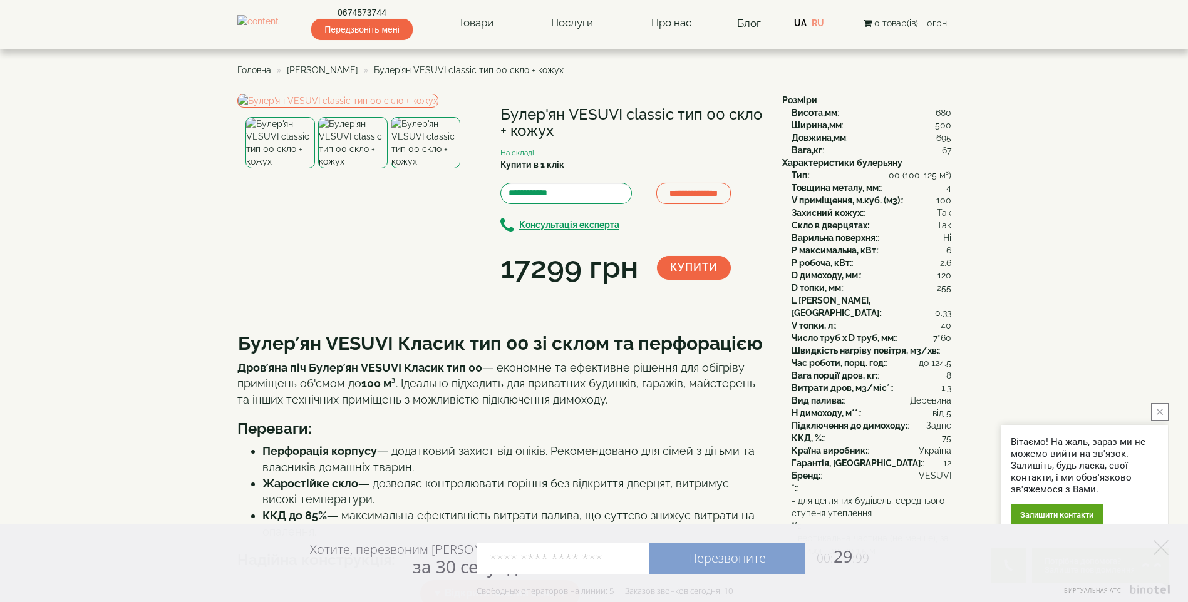 The image size is (1188, 602). I want to click on b: Захисний кожух:, so click(827, 213).